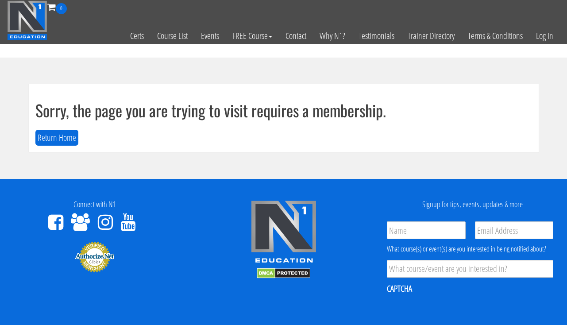 This screenshot has width=567, height=325. I want to click on h4: Connect with N1, so click(94, 205).